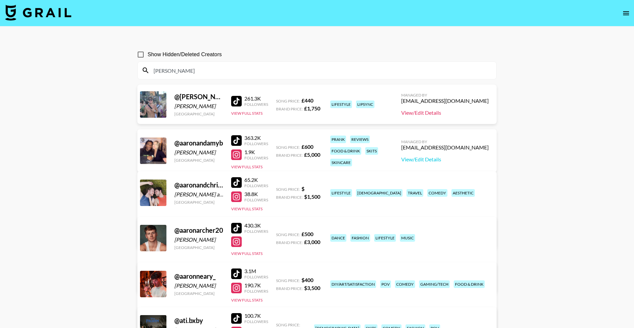 The width and height of the screenshot is (634, 328). Describe the element at coordinates (256, 98) in the screenshot. I see `div: 261.3K` at that location.